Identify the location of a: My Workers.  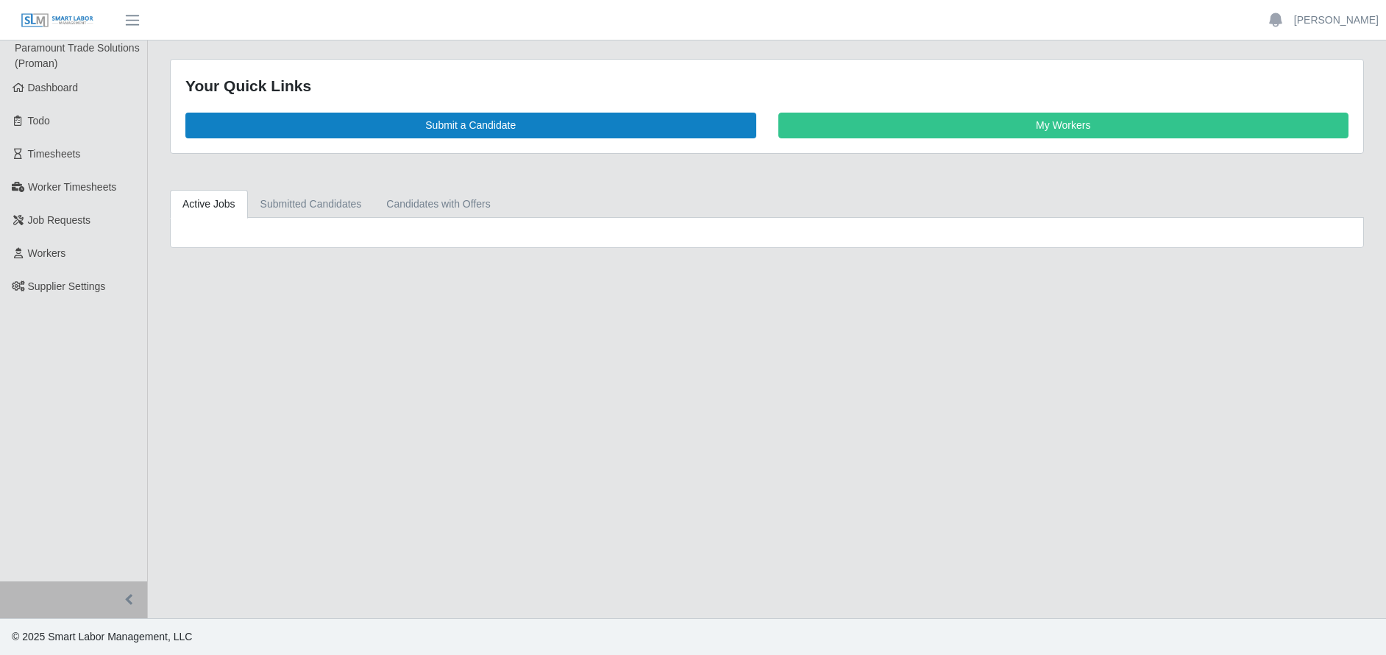
(1063, 125).